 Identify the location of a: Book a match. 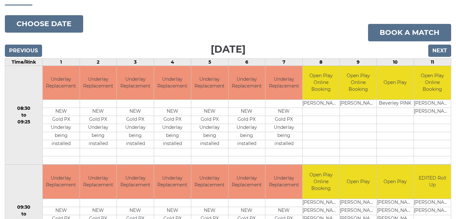
(409, 33).